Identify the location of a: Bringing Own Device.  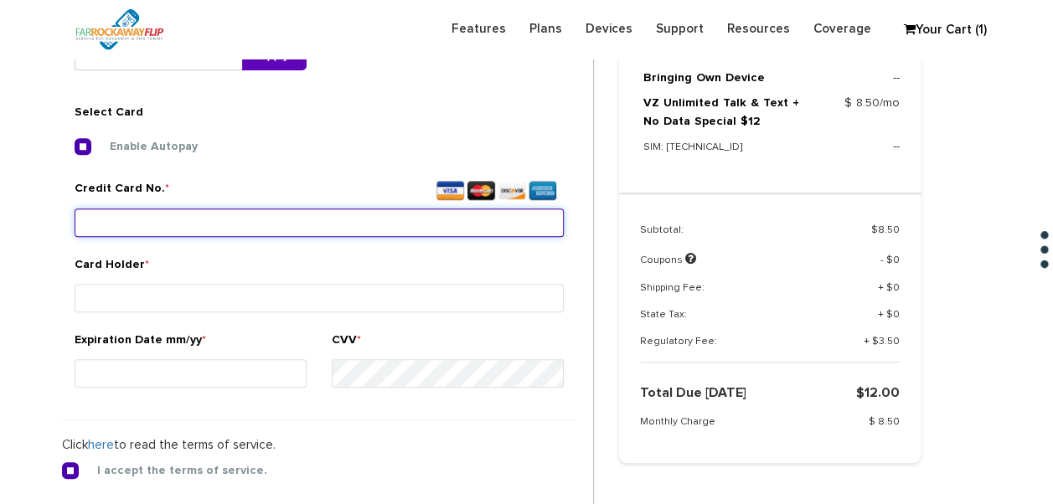
(703, 79).